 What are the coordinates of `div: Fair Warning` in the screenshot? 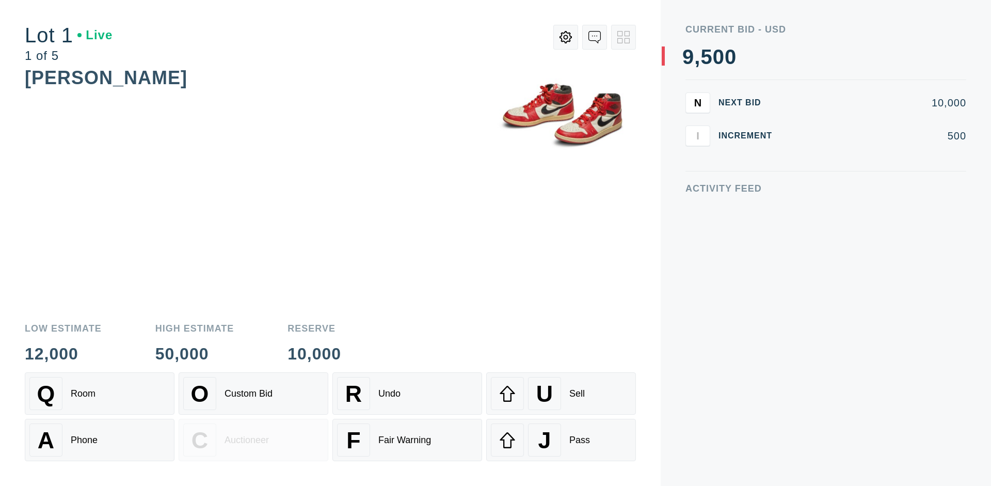 It's located at (405, 440).